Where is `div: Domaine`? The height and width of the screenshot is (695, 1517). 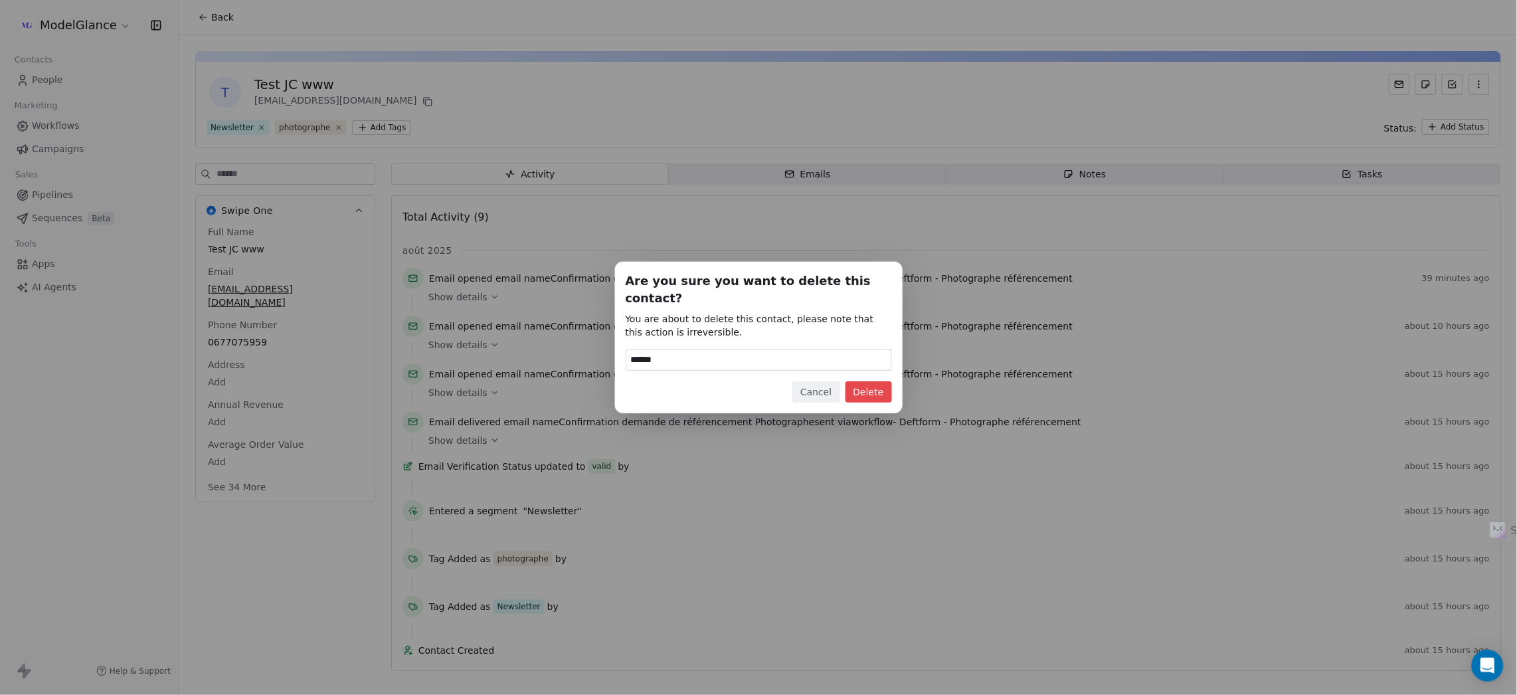 div: Domaine is located at coordinates (85, 82).